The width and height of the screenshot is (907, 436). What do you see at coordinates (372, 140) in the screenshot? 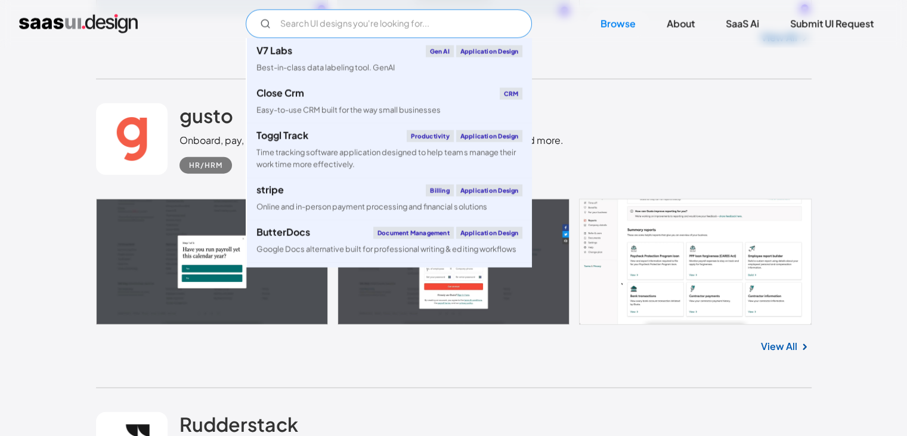
I see `div: Onboard, pay, insure, and support your hardworking team. Payroll, benefits, and more.` at bounding box center [372, 140].